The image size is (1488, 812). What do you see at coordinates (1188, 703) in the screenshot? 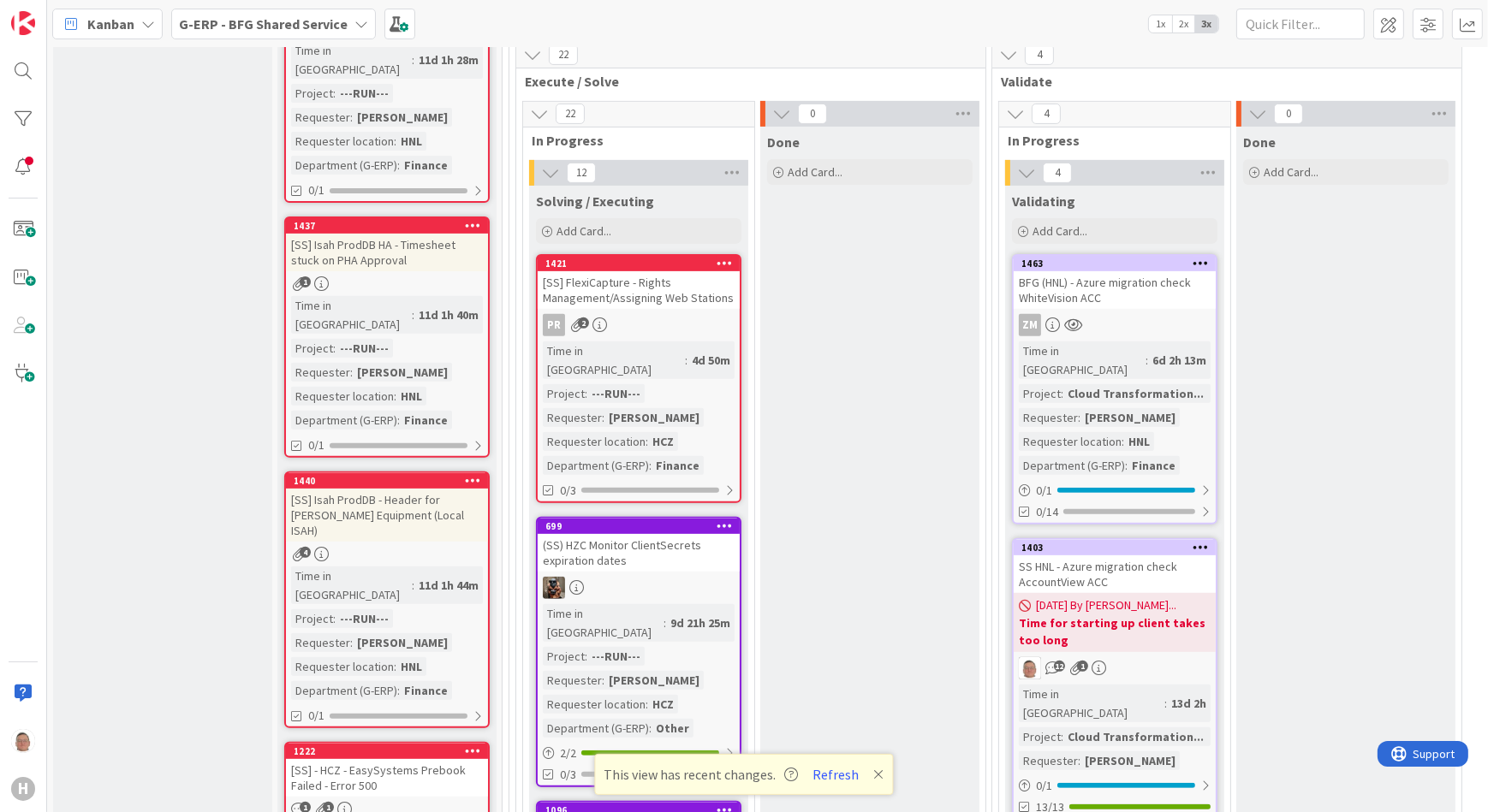
I see `div: 13d 2h` at bounding box center [1188, 703].